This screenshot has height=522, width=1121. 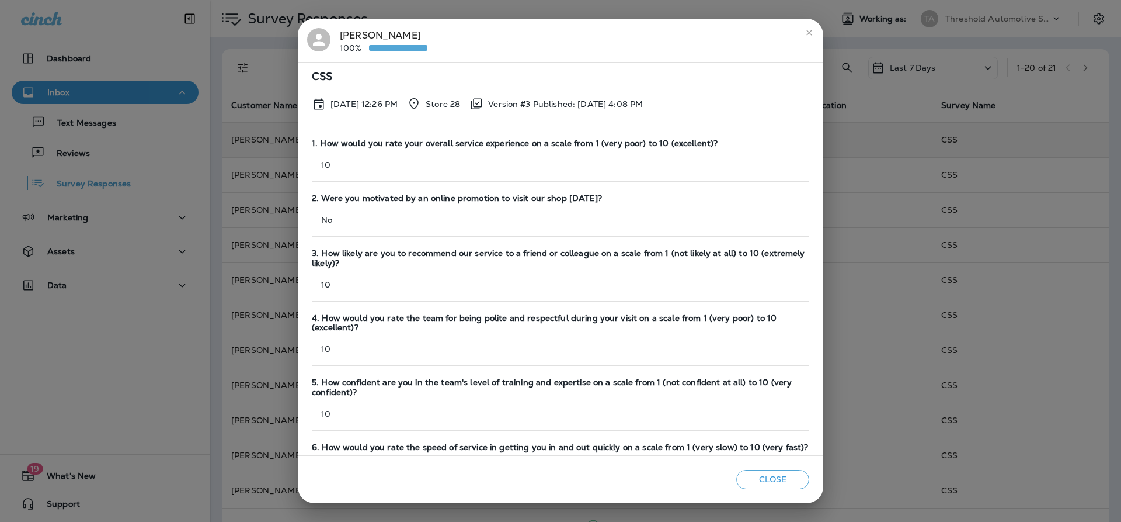 What do you see at coordinates (364, 104) in the screenshot?
I see `p: Aug 11, 2025 12:26 PM` at bounding box center [364, 104].